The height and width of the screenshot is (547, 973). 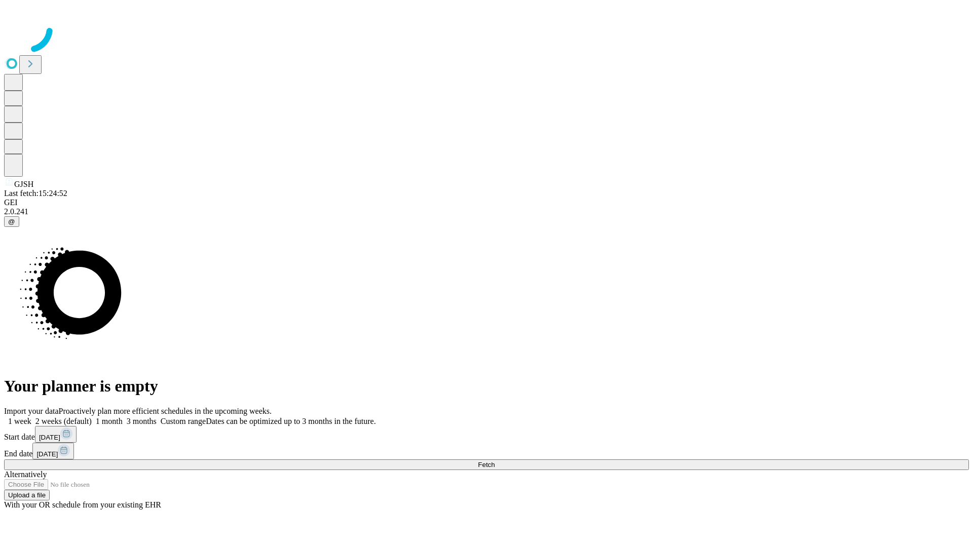 I want to click on span: 1 week, so click(x=20, y=421).